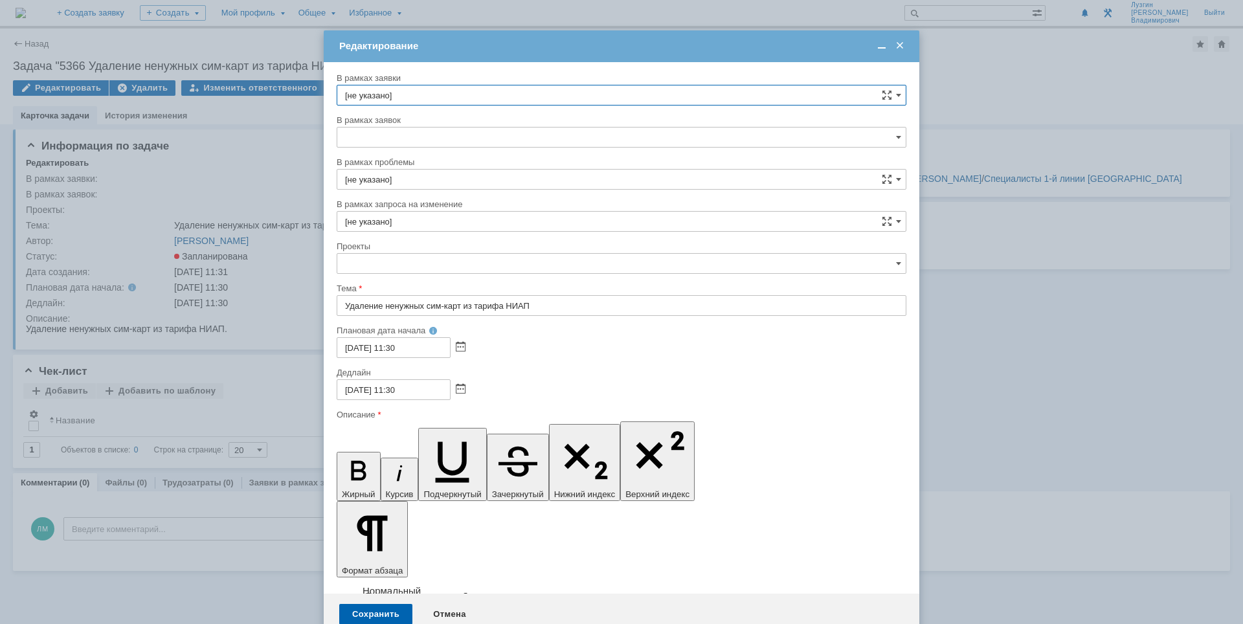  What do you see at coordinates (657, 494) in the screenshot?
I see `span: Верхний индекс` at bounding box center [657, 494].